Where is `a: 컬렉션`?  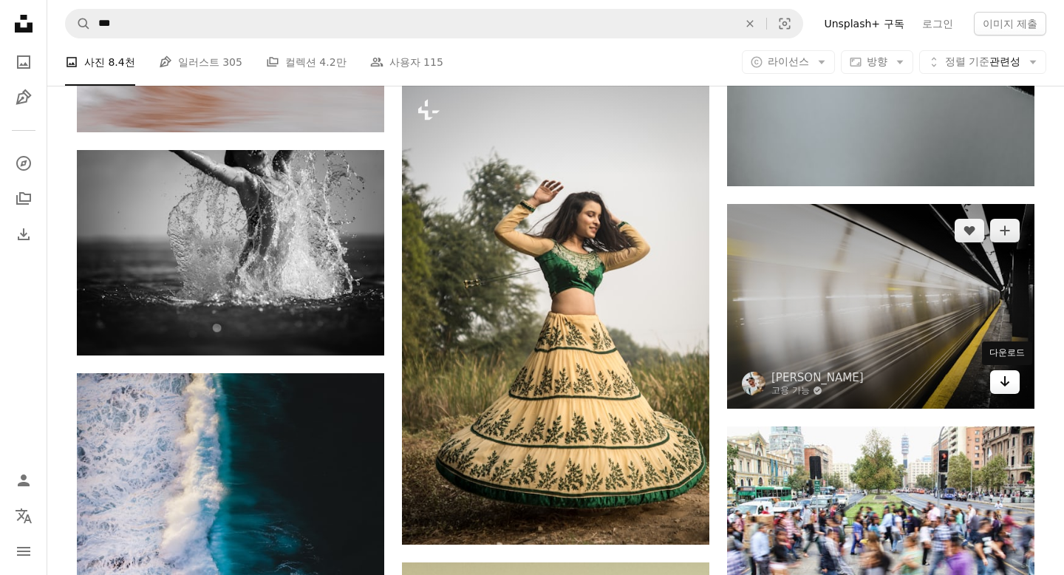
a: 컬렉션 is located at coordinates (24, 199).